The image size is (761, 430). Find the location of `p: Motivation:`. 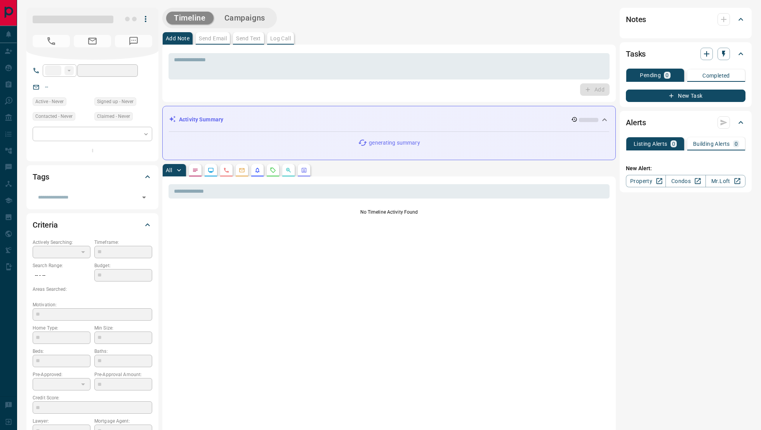

p: Motivation: is located at coordinates (92, 305).